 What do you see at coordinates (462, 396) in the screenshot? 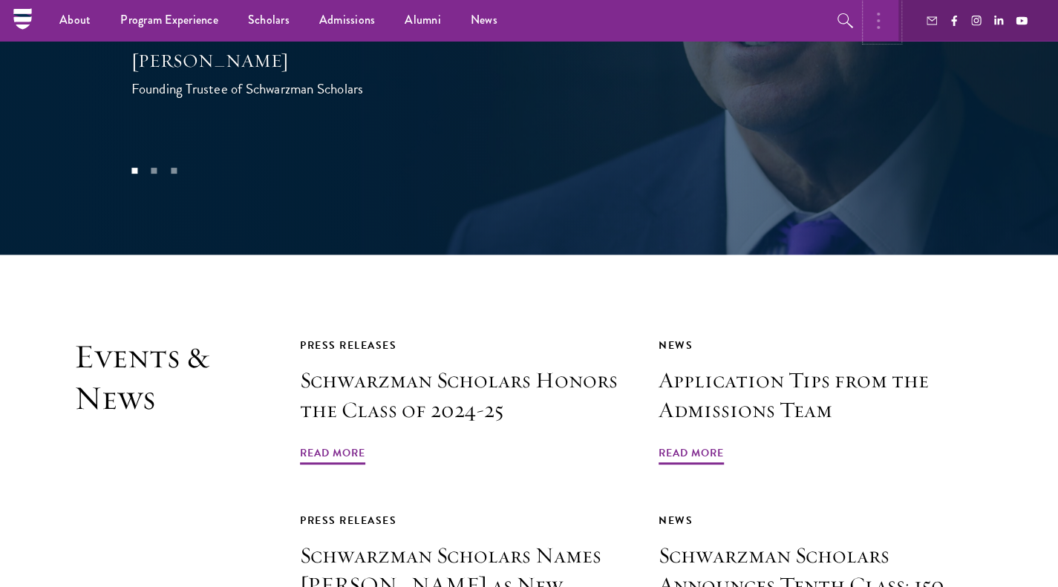
I see `h3: Schwarzman Scholars Honors the Class of 2024-25` at bounding box center [462, 396].